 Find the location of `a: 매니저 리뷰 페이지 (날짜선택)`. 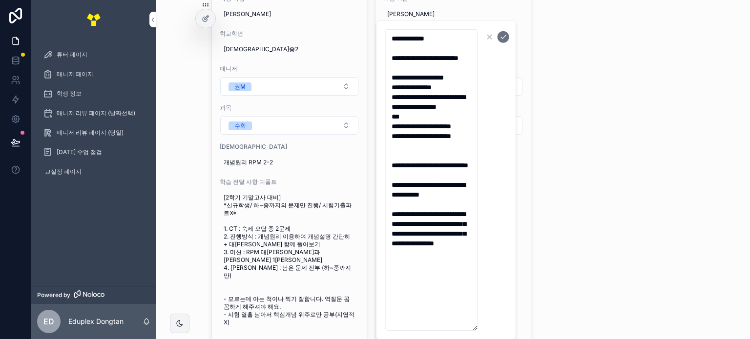

a: 매니저 리뷰 페이지 (날짜선택) is located at coordinates (94, 113).